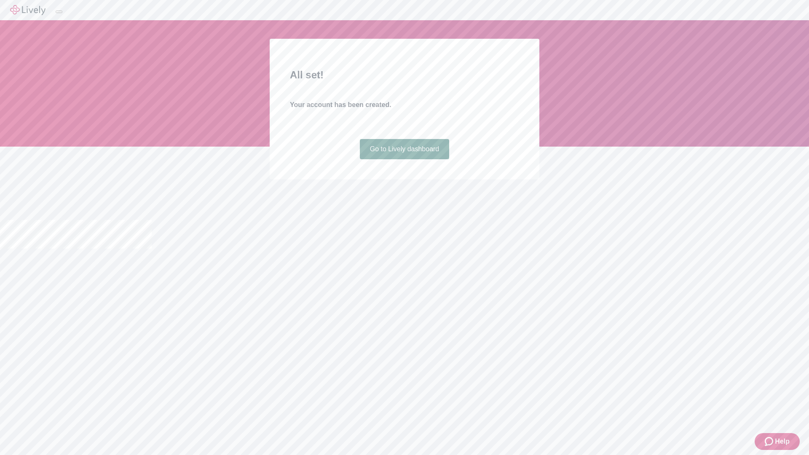  What do you see at coordinates (782, 442) in the screenshot?
I see `span: Help` at bounding box center [782, 442].